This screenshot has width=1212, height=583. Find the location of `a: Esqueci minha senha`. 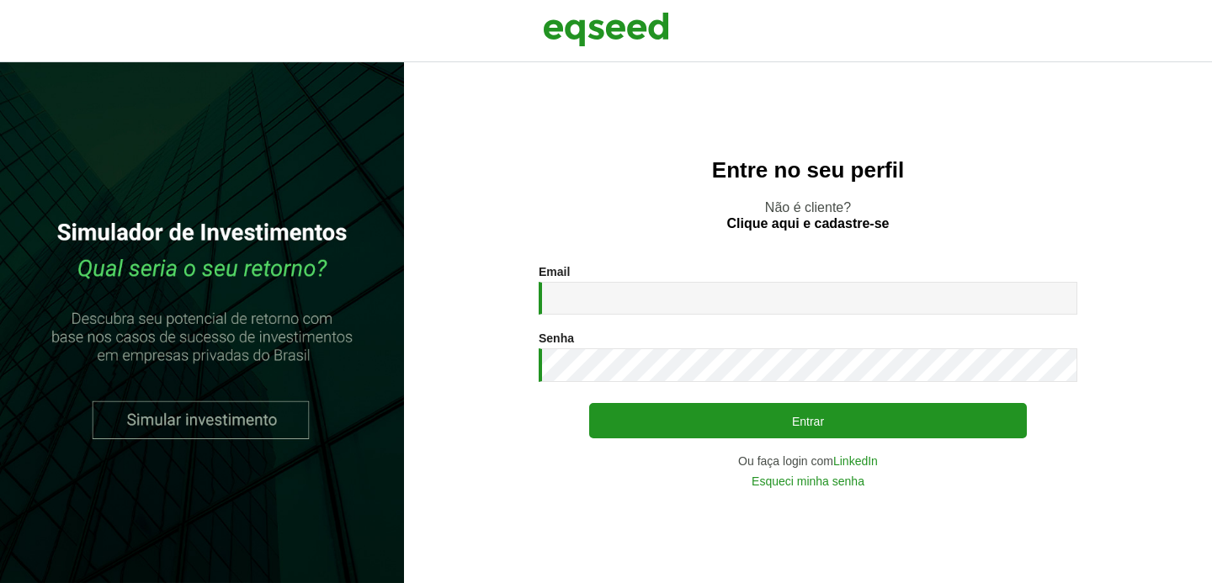

a: Esqueci minha senha is located at coordinates (808, 481).